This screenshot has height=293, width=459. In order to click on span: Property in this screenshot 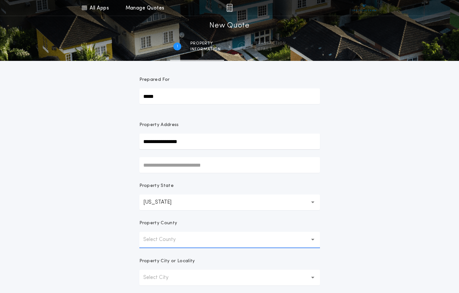, I will do `click(205, 44)`.